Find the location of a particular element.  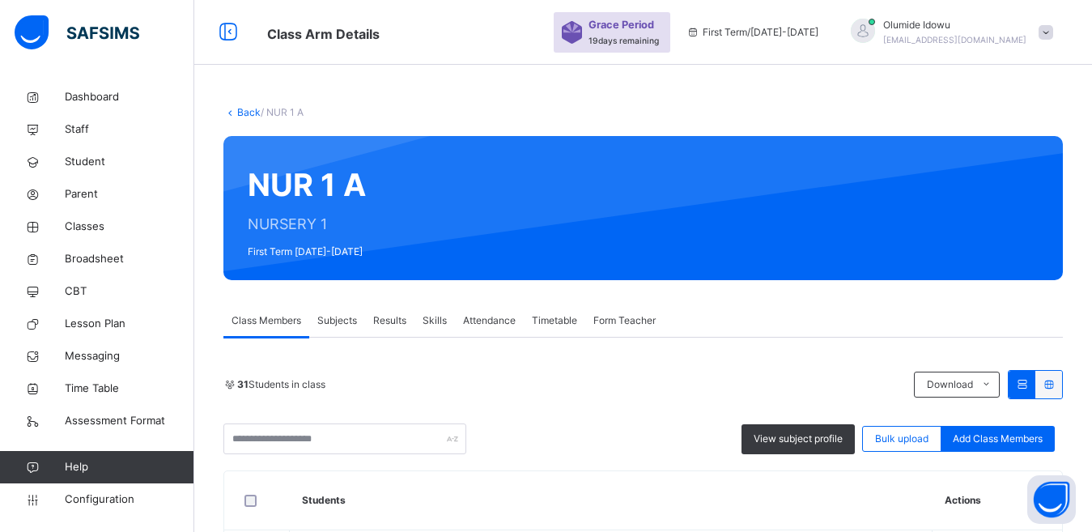

span: Broadsheet is located at coordinates (129, 259).